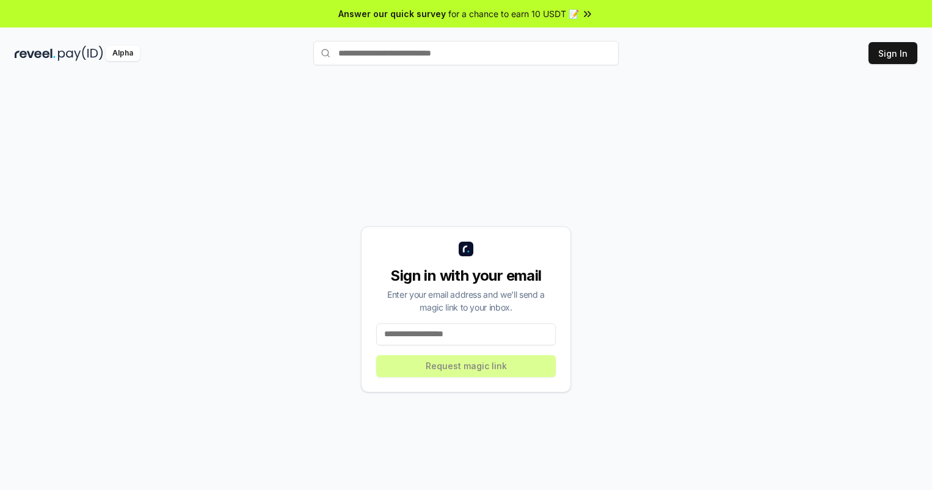 This screenshot has width=932, height=490. Describe the element at coordinates (81, 53) in the screenshot. I see `img: pay_id` at that location.